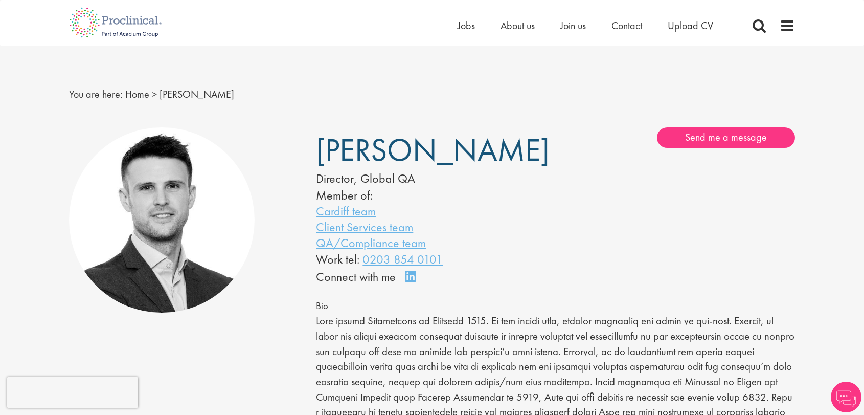 The image size is (864, 415). What do you see at coordinates (420, 178) in the screenshot?
I see `div: Director, Global QA` at bounding box center [420, 178].